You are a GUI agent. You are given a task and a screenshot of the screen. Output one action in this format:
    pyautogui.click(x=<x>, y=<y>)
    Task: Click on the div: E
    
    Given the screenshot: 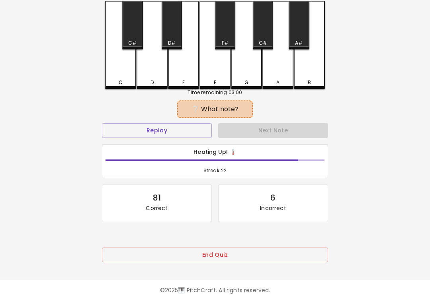 What is the action you would take?
    pyautogui.click(x=184, y=82)
    